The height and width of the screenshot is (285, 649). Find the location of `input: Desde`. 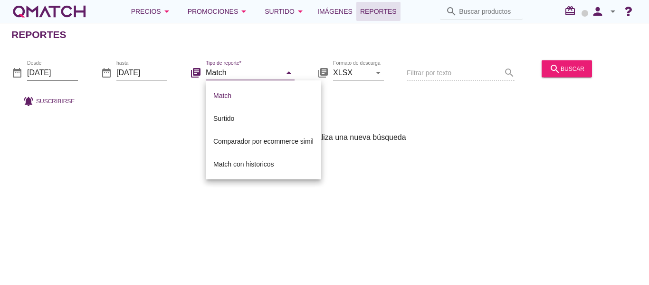

input: Desde is located at coordinates (52, 72).